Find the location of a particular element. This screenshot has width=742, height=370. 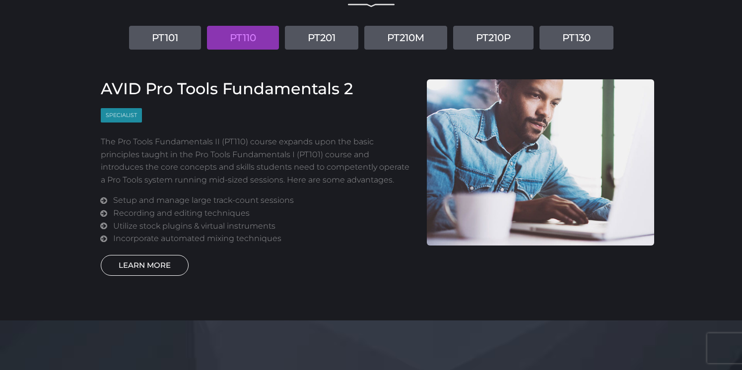

a: PT201 is located at coordinates (322, 38).